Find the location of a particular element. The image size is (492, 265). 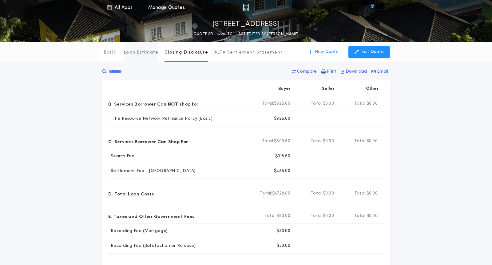

p: $318.60 is located at coordinates (283, 156).